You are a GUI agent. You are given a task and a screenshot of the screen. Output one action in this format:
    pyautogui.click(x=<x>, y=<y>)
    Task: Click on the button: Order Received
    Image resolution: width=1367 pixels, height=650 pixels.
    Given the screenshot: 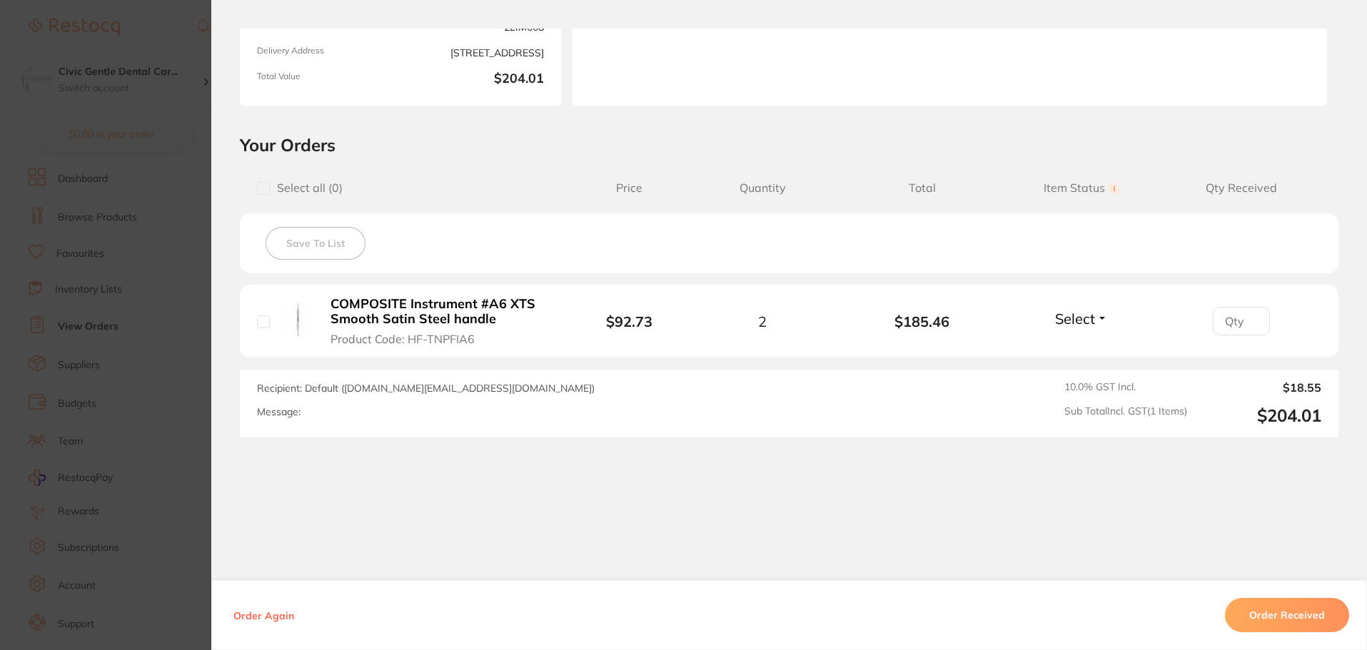 What is the action you would take?
    pyautogui.click(x=1287, y=615)
    